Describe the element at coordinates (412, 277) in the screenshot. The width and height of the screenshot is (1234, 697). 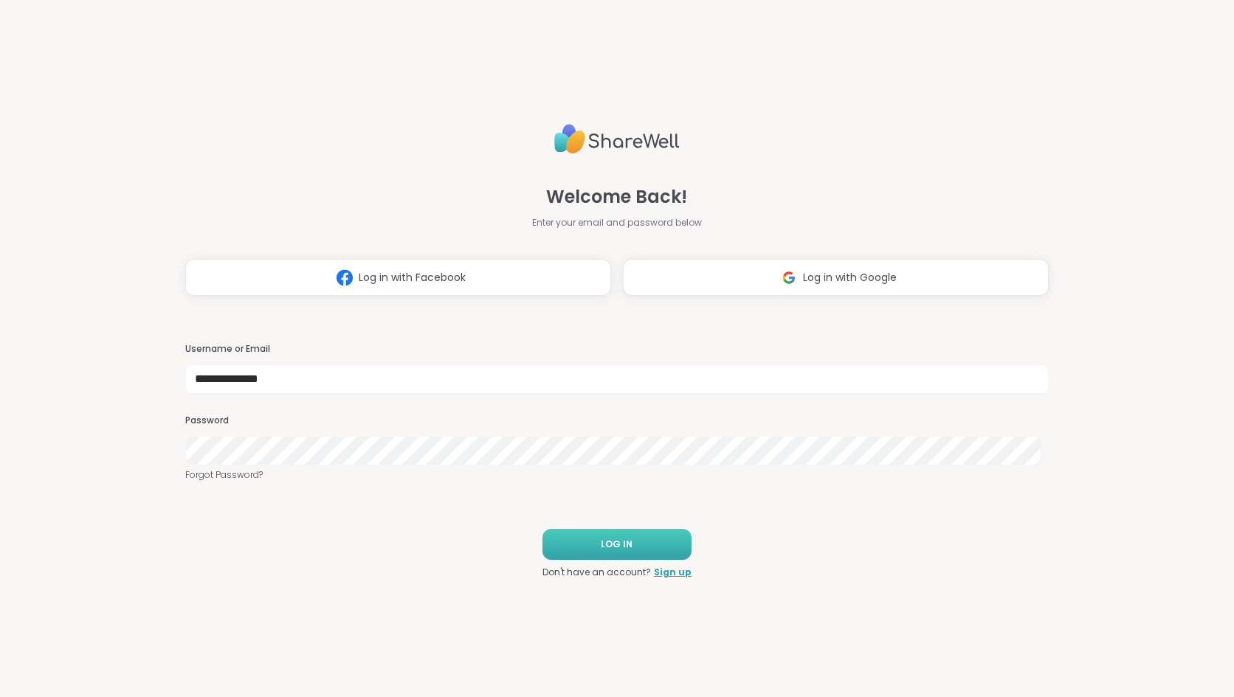
I see `span: Log in with Facebook` at that location.